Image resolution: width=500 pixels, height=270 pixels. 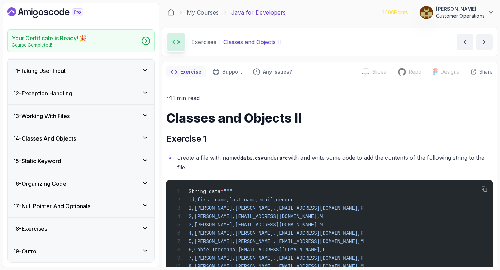 What do you see at coordinates (81, 206) in the screenshot?
I see `button: 17-Null Pointer And Optionals` at bounding box center [81, 206].